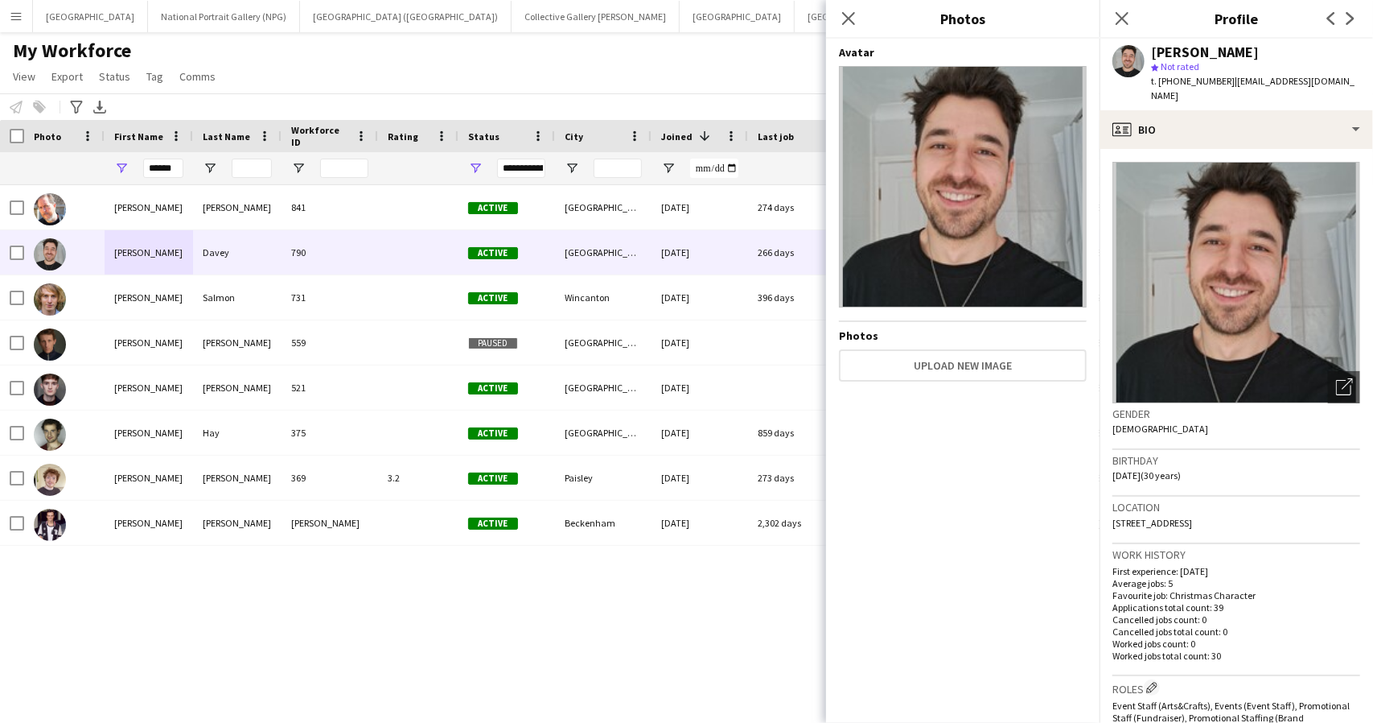  Describe the element at coordinates (330, 297) in the screenshot. I see `div: 731` at that location.